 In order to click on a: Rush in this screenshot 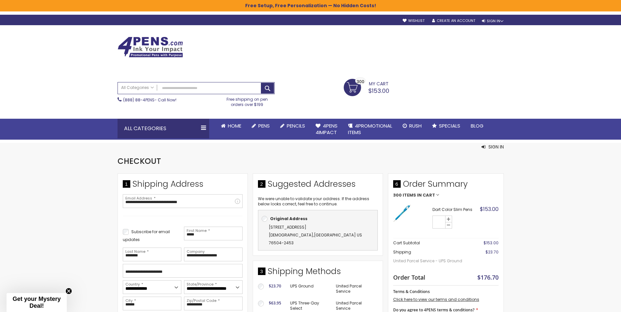, I will do `click(412, 126)`.